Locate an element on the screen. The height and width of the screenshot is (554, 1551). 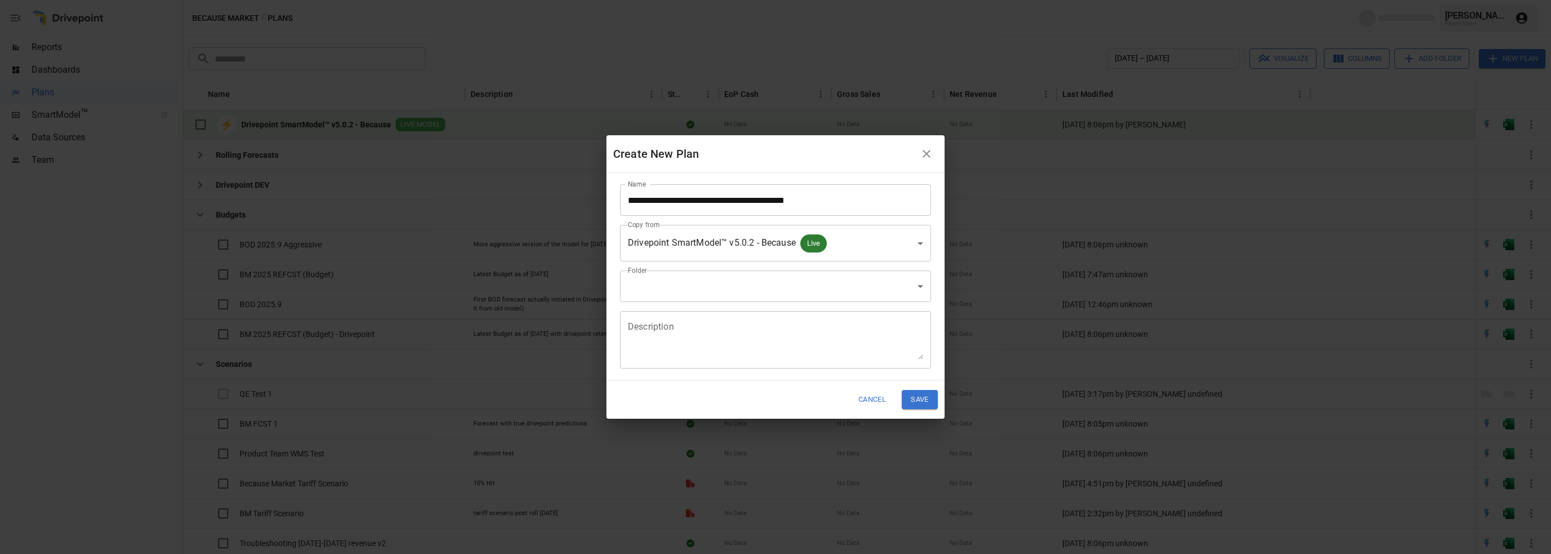
button: Save is located at coordinates (920, 399).